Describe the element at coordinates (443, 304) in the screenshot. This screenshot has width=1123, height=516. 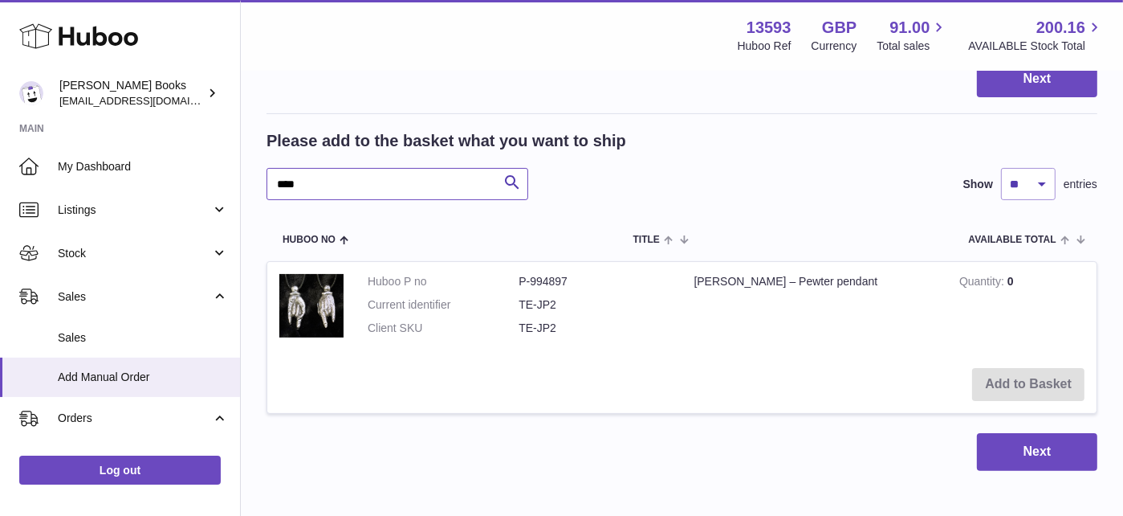
I see `dt: Current identifier` at that location.